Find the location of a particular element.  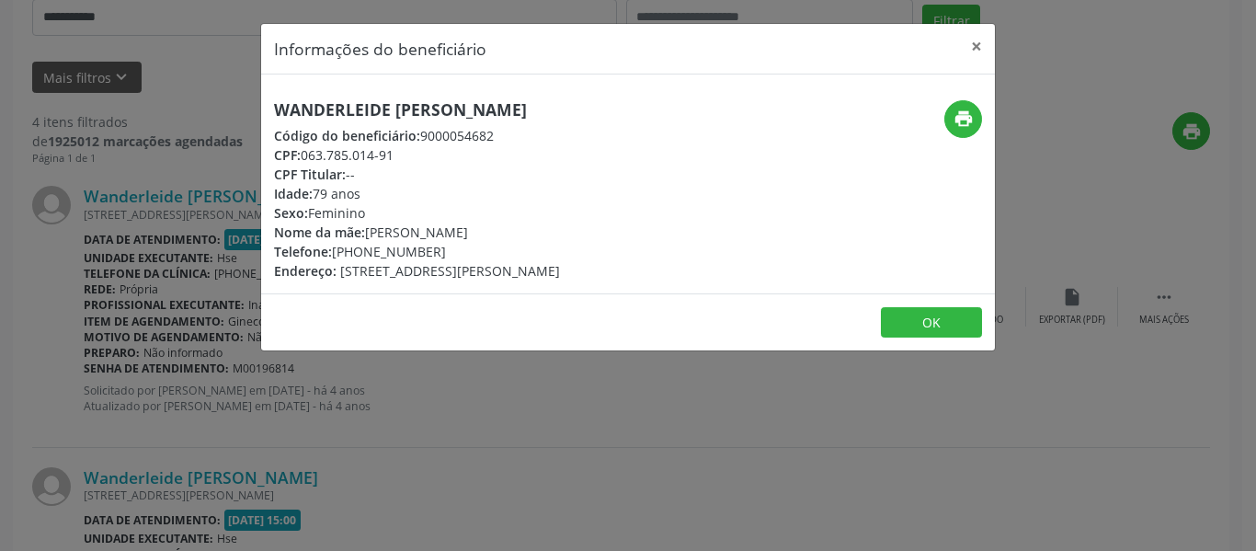

span: Telefone: is located at coordinates (302, 251).